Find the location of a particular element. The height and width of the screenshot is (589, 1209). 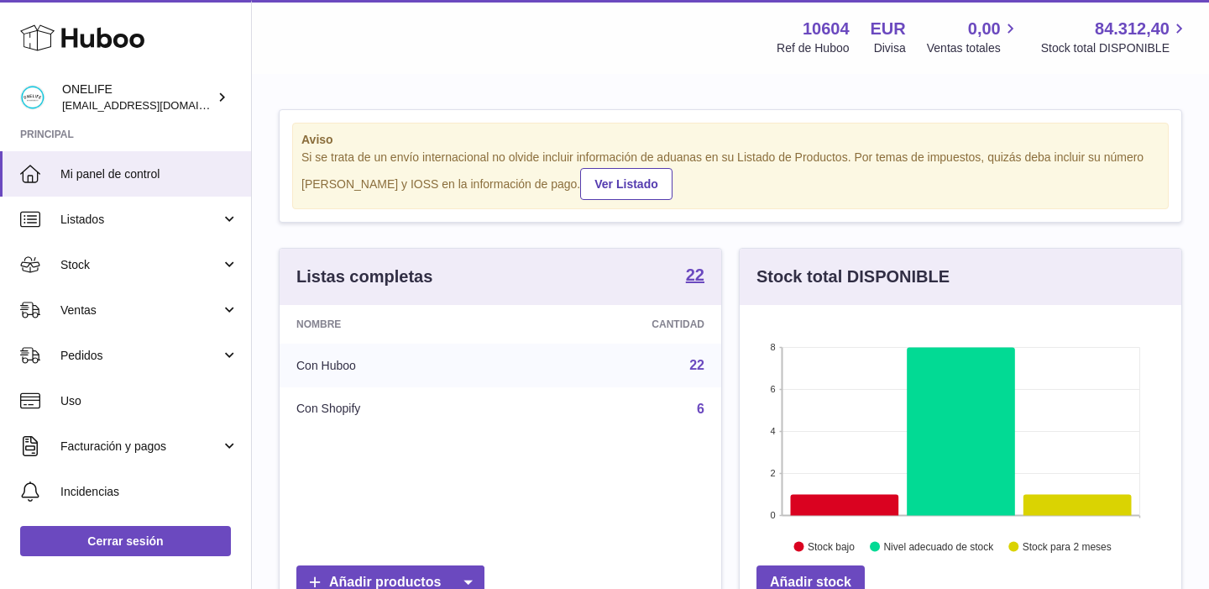

h3: Listas completas is located at coordinates (364, 276).